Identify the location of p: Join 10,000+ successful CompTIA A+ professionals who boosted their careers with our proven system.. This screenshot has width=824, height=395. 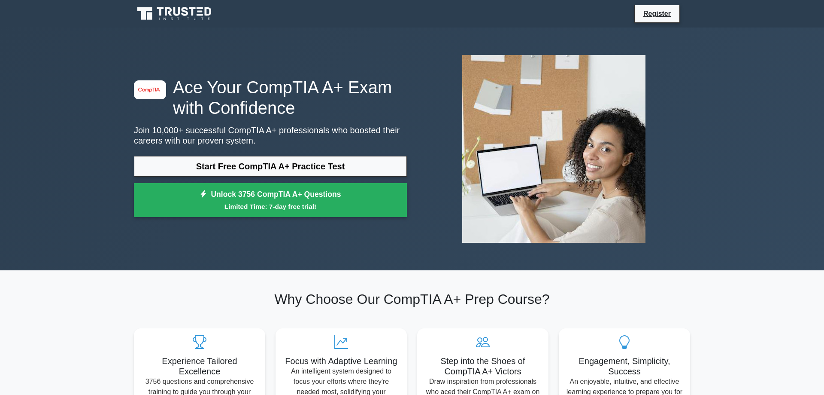
(270, 135).